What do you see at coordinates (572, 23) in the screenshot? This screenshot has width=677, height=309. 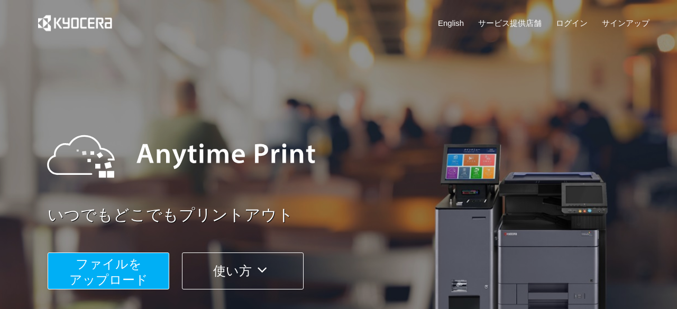 I see `a: ログイン` at bounding box center [572, 23].